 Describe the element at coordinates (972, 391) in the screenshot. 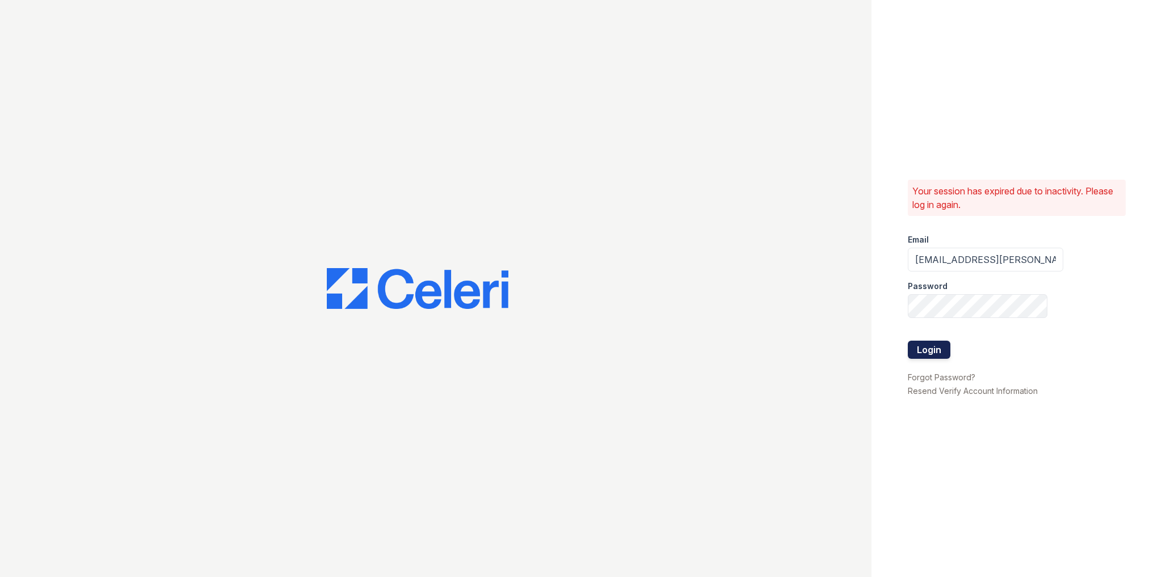

I see `a: Resend Verify Account Information` at that location.